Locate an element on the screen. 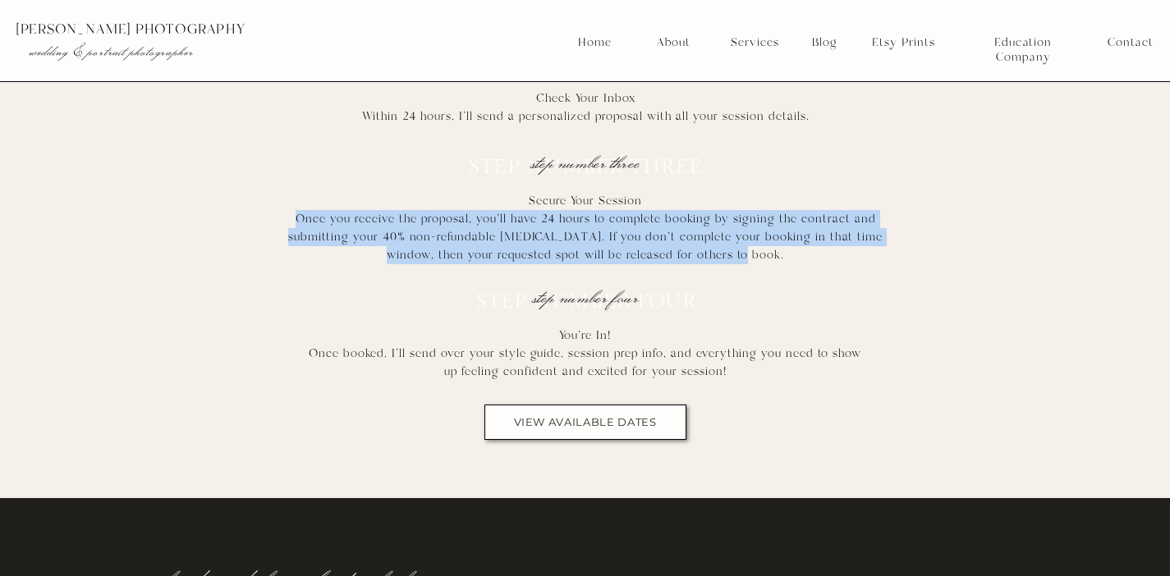 The height and width of the screenshot is (576, 1170). a: Etsy Prints is located at coordinates (903, 43).